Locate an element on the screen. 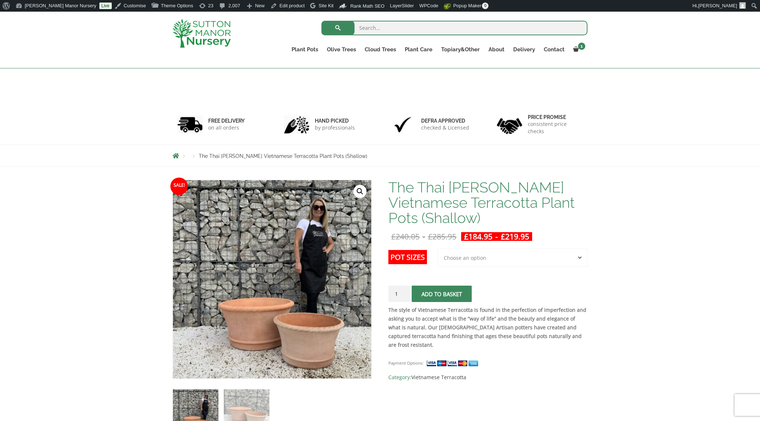 The height and width of the screenshot is (421, 760). a: Live is located at coordinates (105, 6).